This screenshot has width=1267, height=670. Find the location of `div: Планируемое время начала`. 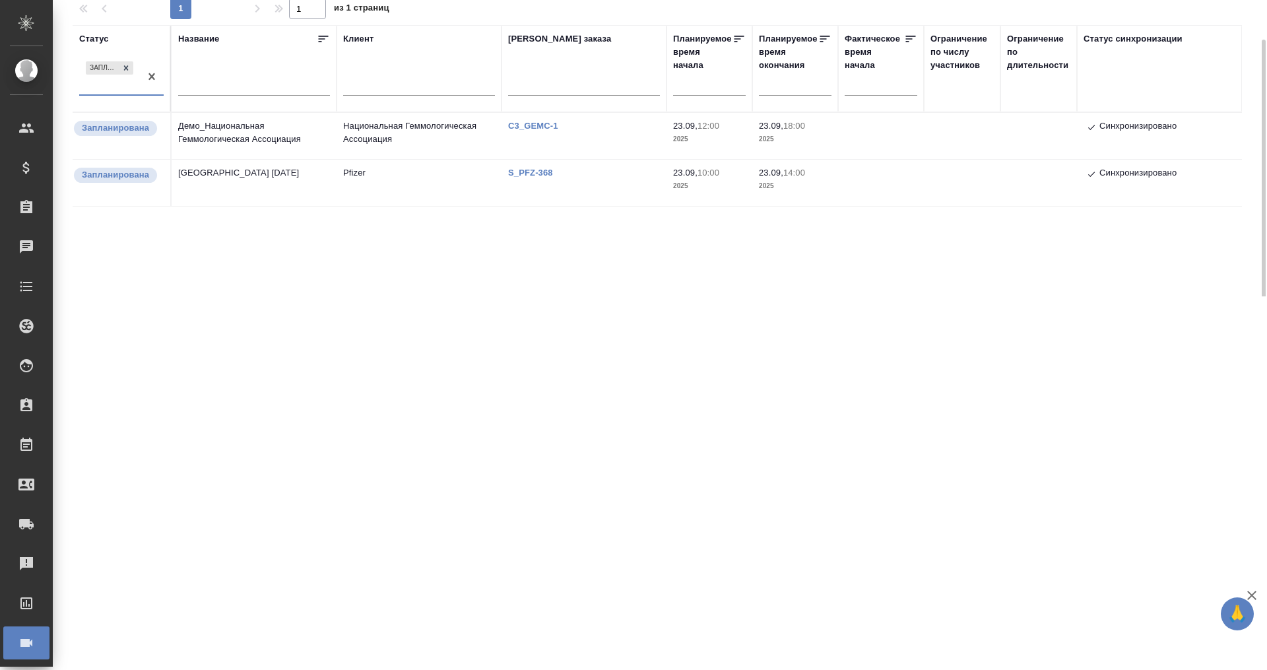

div: Планируемое время начала is located at coordinates (703, 52).